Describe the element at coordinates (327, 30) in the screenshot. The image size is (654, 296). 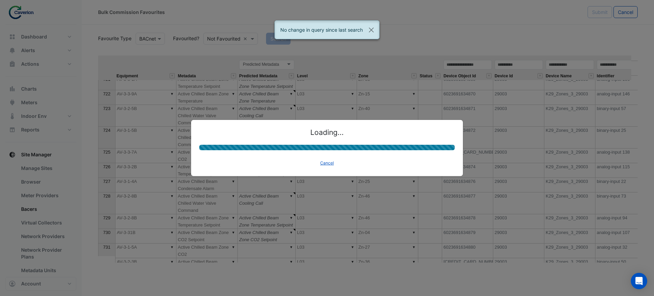
I see `ngb-alert: No change in query since last search` at that location.